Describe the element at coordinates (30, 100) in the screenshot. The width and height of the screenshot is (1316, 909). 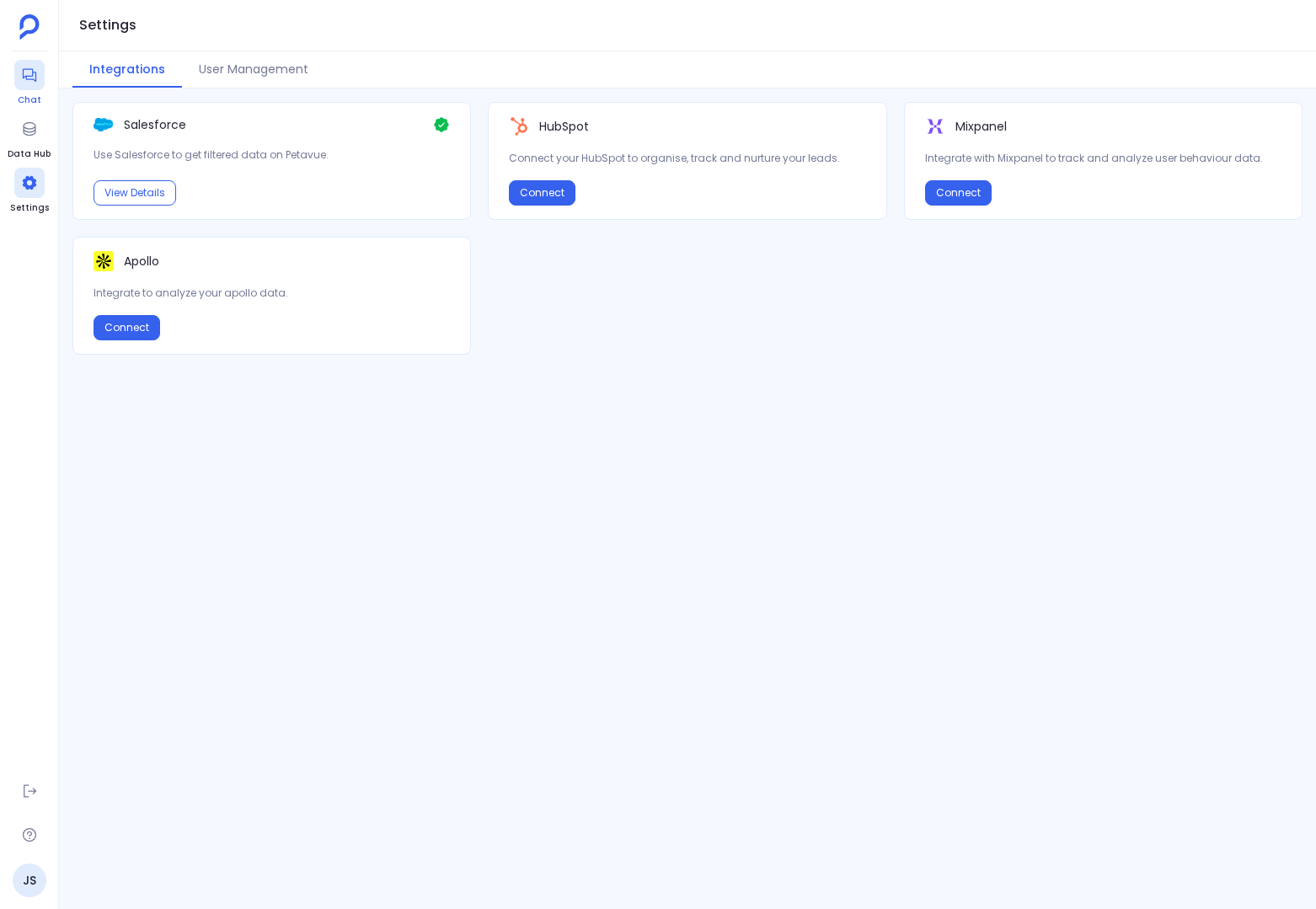
I see `span: Chat` at that location.